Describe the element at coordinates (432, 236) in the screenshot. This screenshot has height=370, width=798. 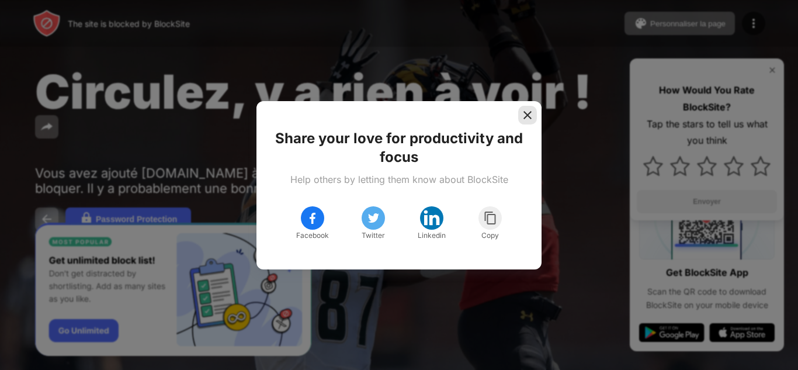
I see `div: Linkedin` at that location.